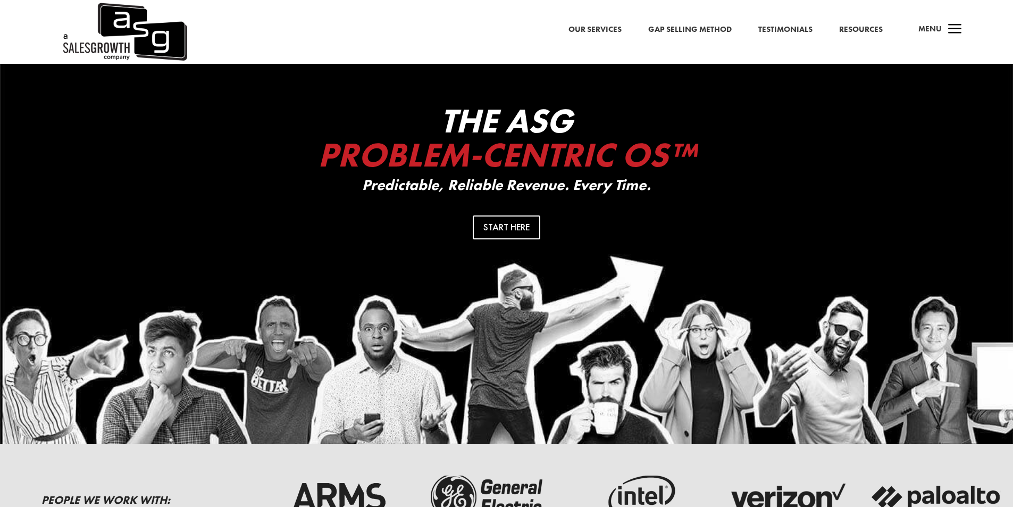 This screenshot has width=1013, height=507. I want to click on span: Problem-Centric OS™, so click(507, 155).